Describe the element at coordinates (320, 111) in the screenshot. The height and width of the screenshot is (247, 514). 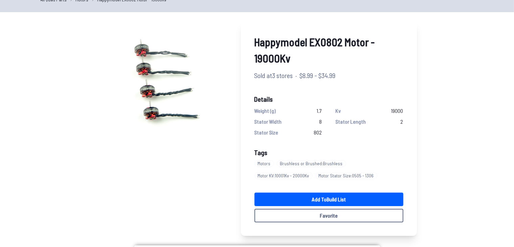
I see `span: 1.7` at that location.